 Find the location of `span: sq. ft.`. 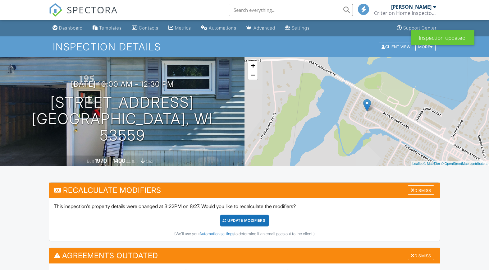

span: sq. ft. is located at coordinates (130, 161).